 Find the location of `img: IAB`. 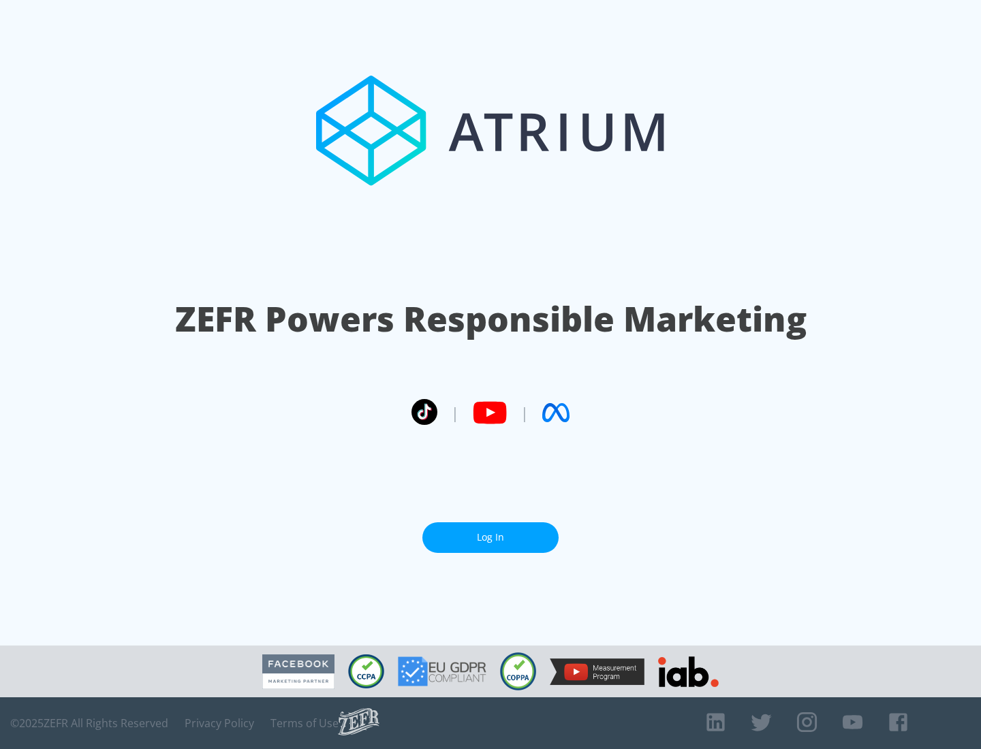

img: IAB is located at coordinates (688, 672).